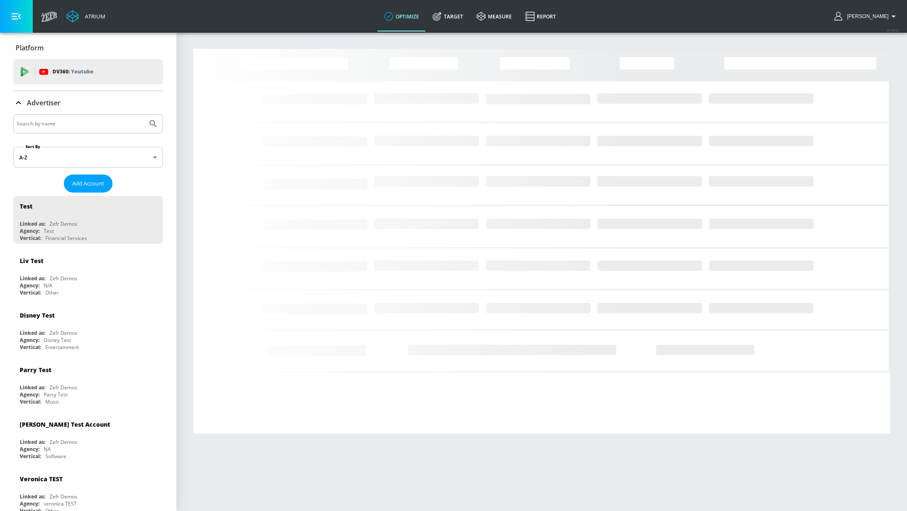 Image resolution: width=907 pixels, height=511 pixels. I want to click on div: Financial Services, so click(66, 238).